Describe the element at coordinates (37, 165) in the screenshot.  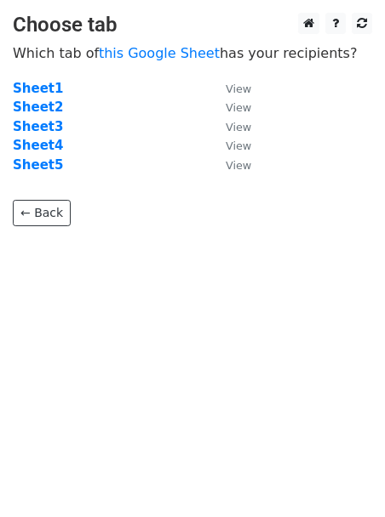
I see `a: Sheet5` at that location.